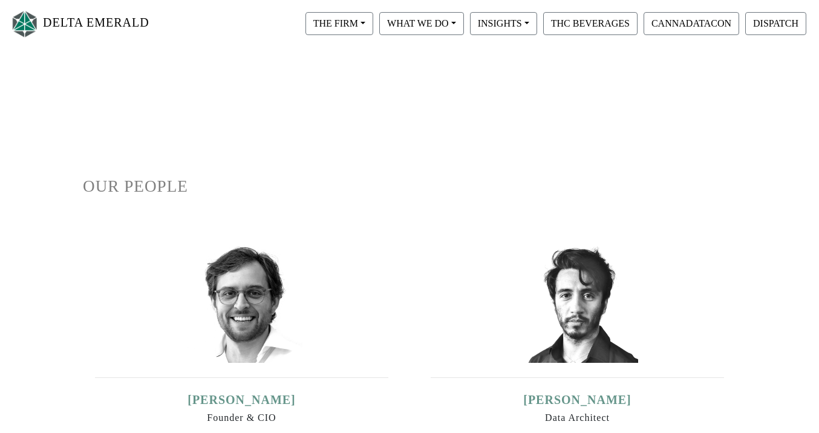  What do you see at coordinates (79, 24) in the screenshot?
I see `a: DELTA EMERALD` at bounding box center [79, 24].